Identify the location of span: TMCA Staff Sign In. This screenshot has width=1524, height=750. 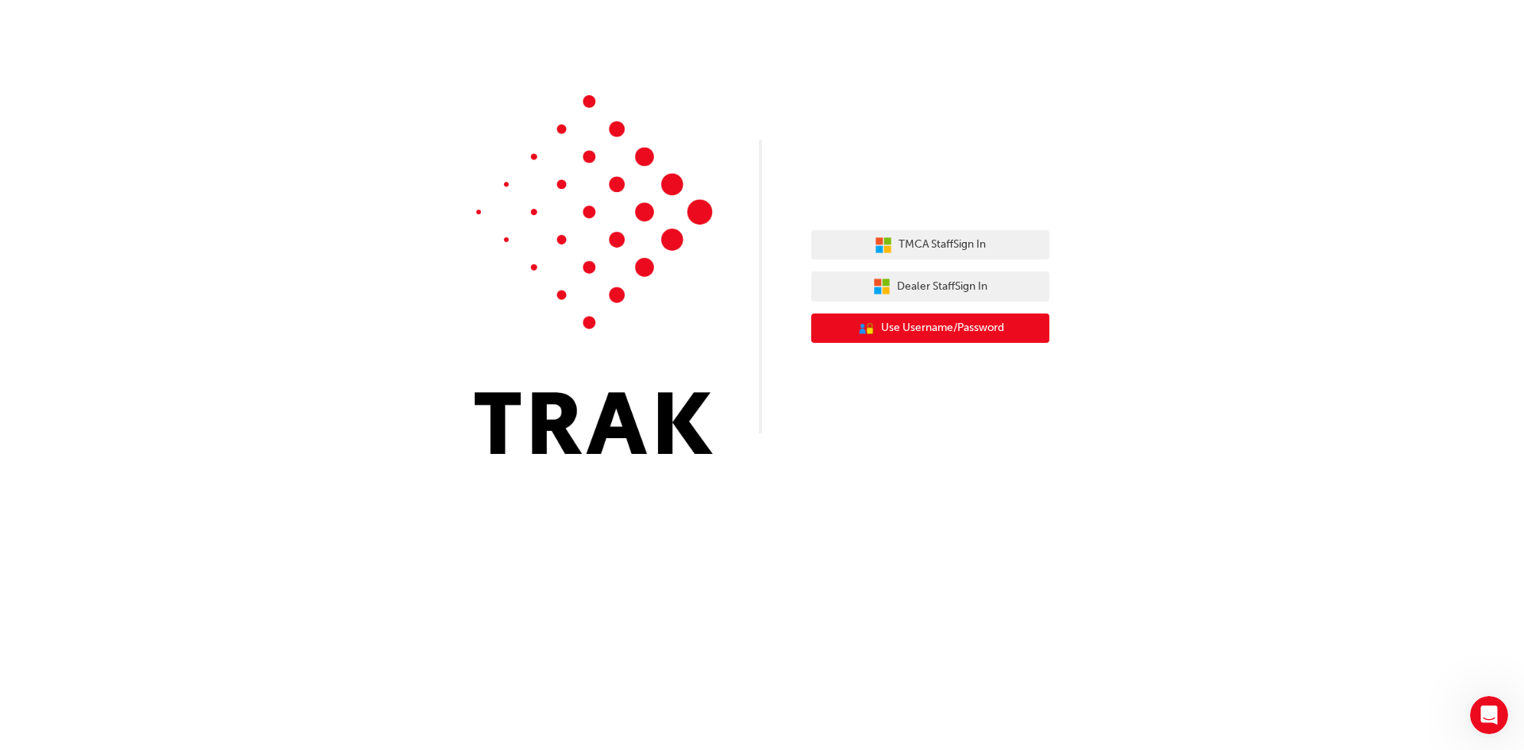
(942, 244).